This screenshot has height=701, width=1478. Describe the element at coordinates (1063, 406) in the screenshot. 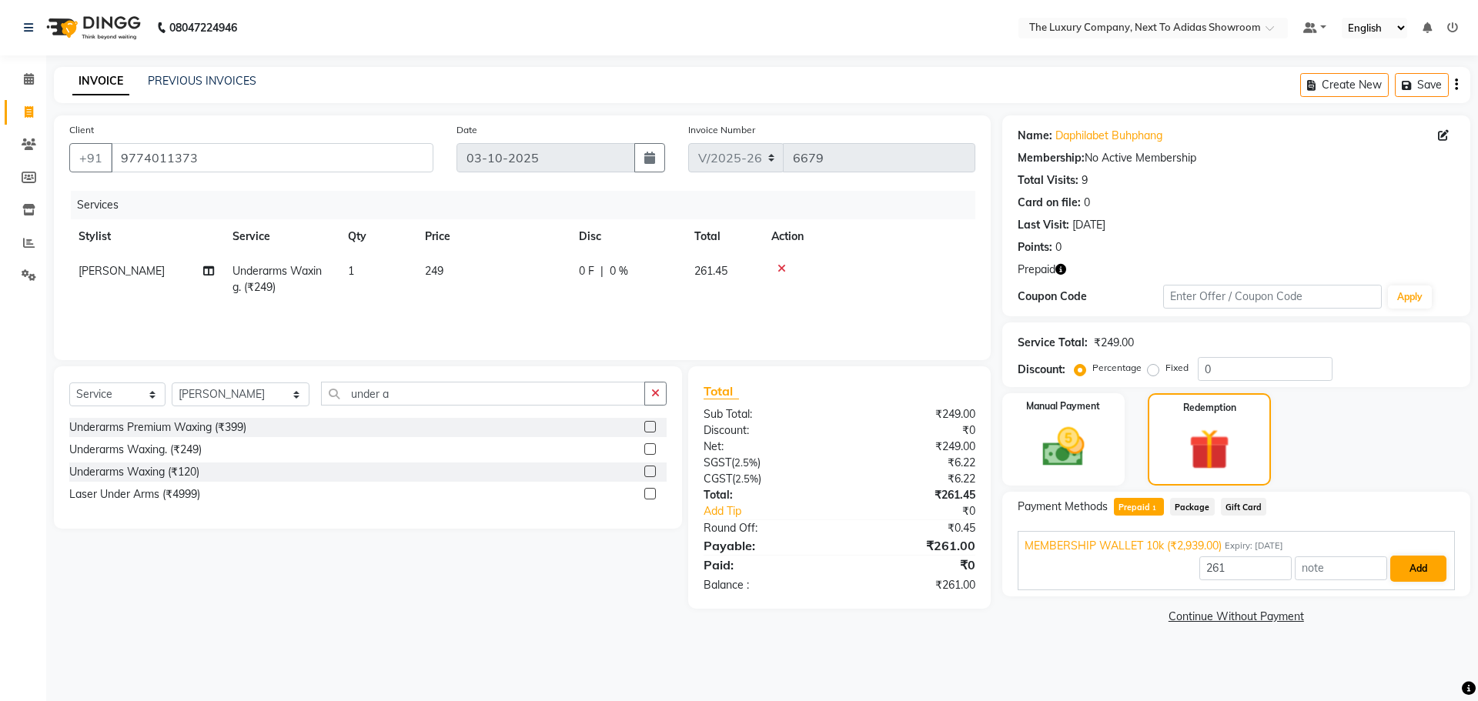

I see `label: Manual Payment` at that location.